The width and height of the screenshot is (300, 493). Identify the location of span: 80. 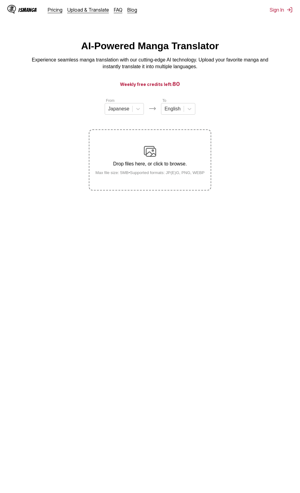
(176, 84).